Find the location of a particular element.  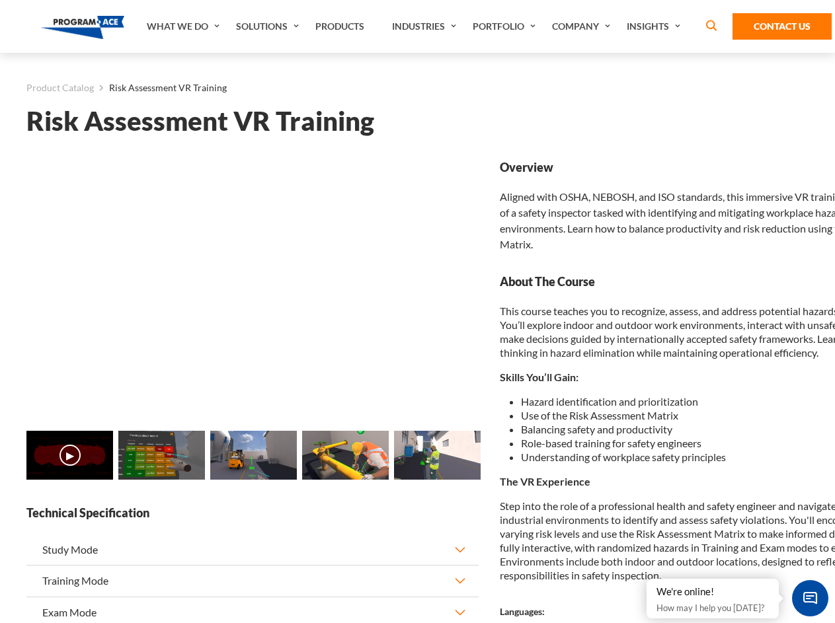

img: Risk Assessment VR Training - Video 0 is located at coordinates (69, 455).